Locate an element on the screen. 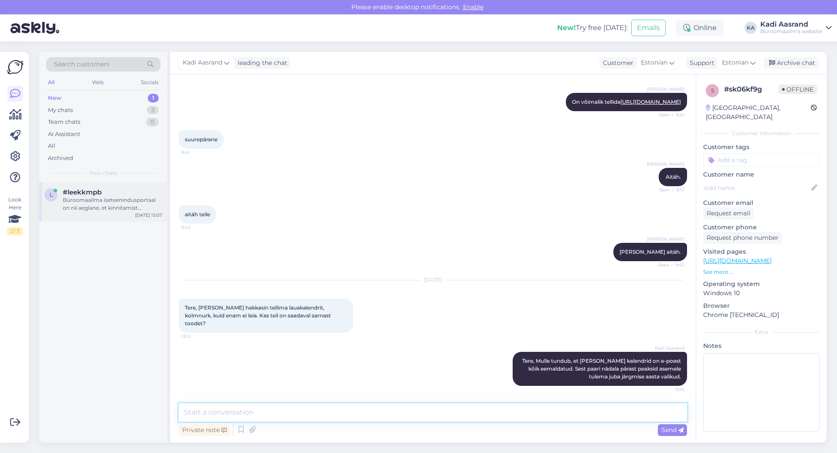  span: Aitäh. is located at coordinates (673, 176).